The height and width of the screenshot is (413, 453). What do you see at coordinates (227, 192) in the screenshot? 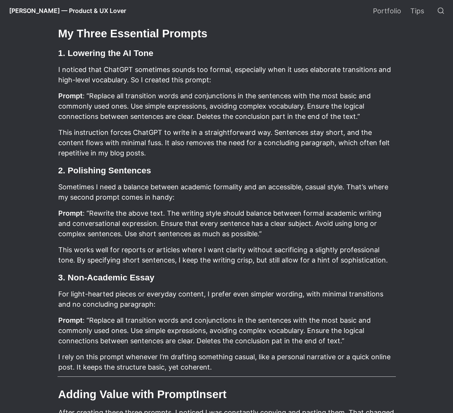
I see `p: Sometimes I need a balance between academic formality and an accessible, casual style. That’s whe...` at bounding box center [227, 192].